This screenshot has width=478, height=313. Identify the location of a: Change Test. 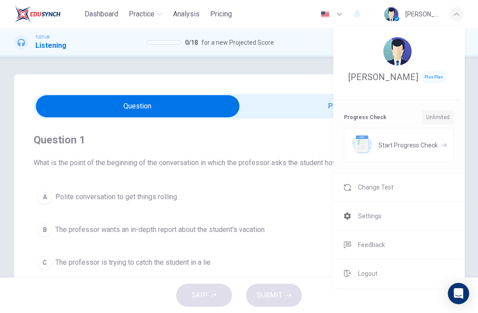
(399, 187).